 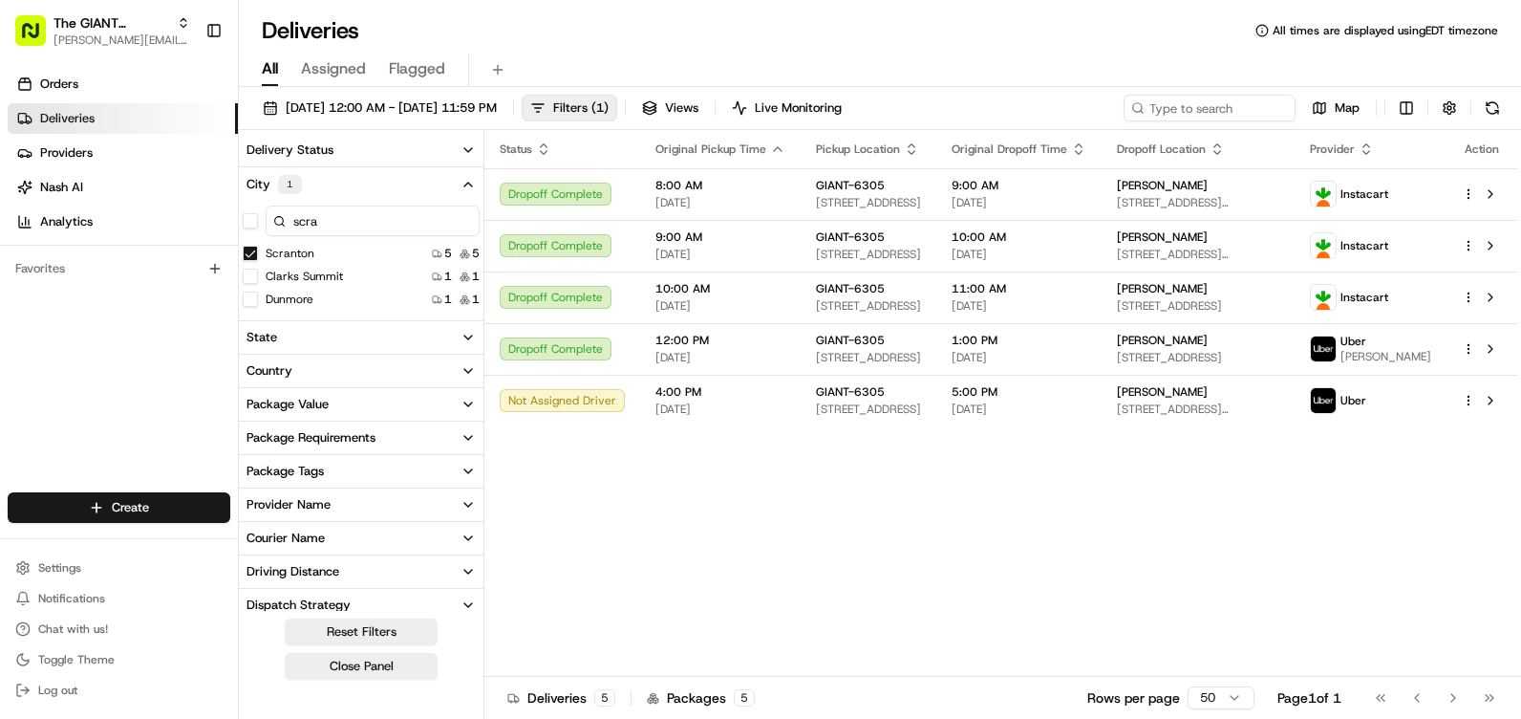 I want to click on label: Clarks Summit, so click(x=304, y=276).